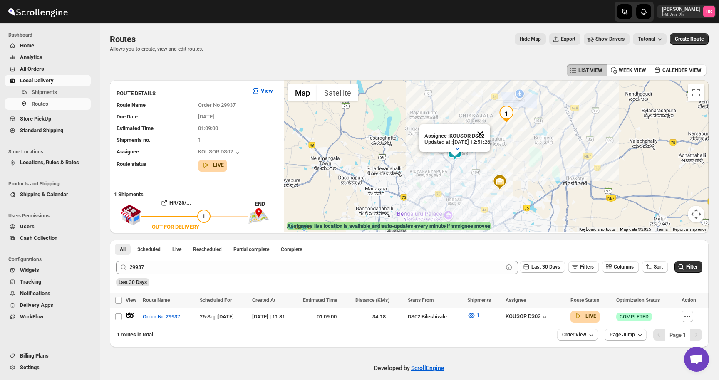 This screenshot has height=380, width=719. Describe the element at coordinates (696, 359) in the screenshot. I see `div: Open chat` at that location.